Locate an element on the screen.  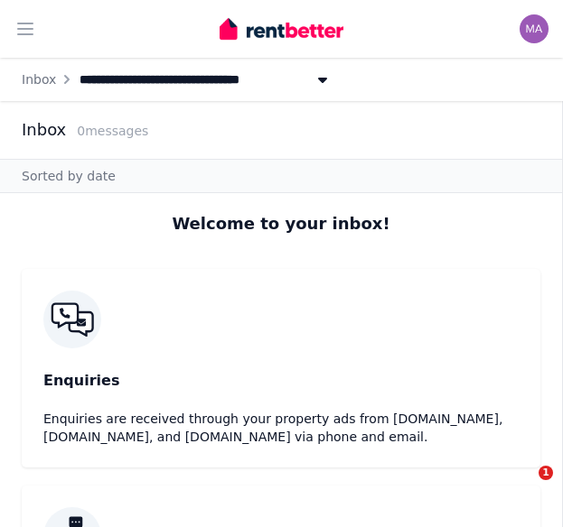
h2: Inbox is located at coordinates (43, 130).